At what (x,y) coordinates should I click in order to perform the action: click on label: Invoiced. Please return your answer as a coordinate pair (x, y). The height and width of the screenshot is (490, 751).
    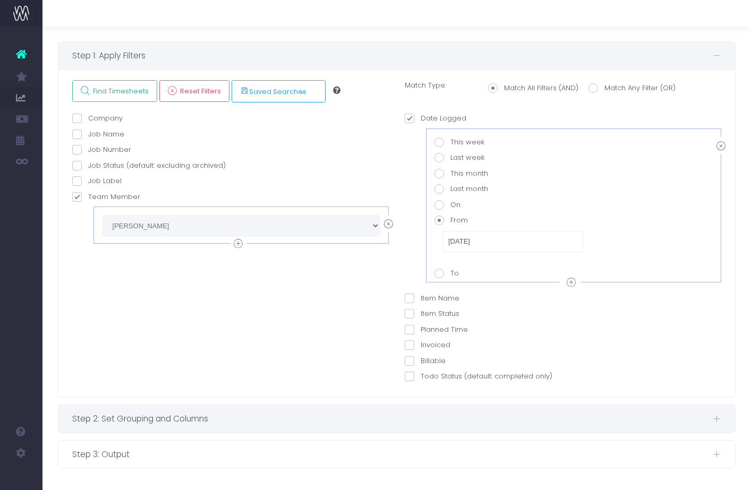
    Looking at the image, I should click on (428, 345).